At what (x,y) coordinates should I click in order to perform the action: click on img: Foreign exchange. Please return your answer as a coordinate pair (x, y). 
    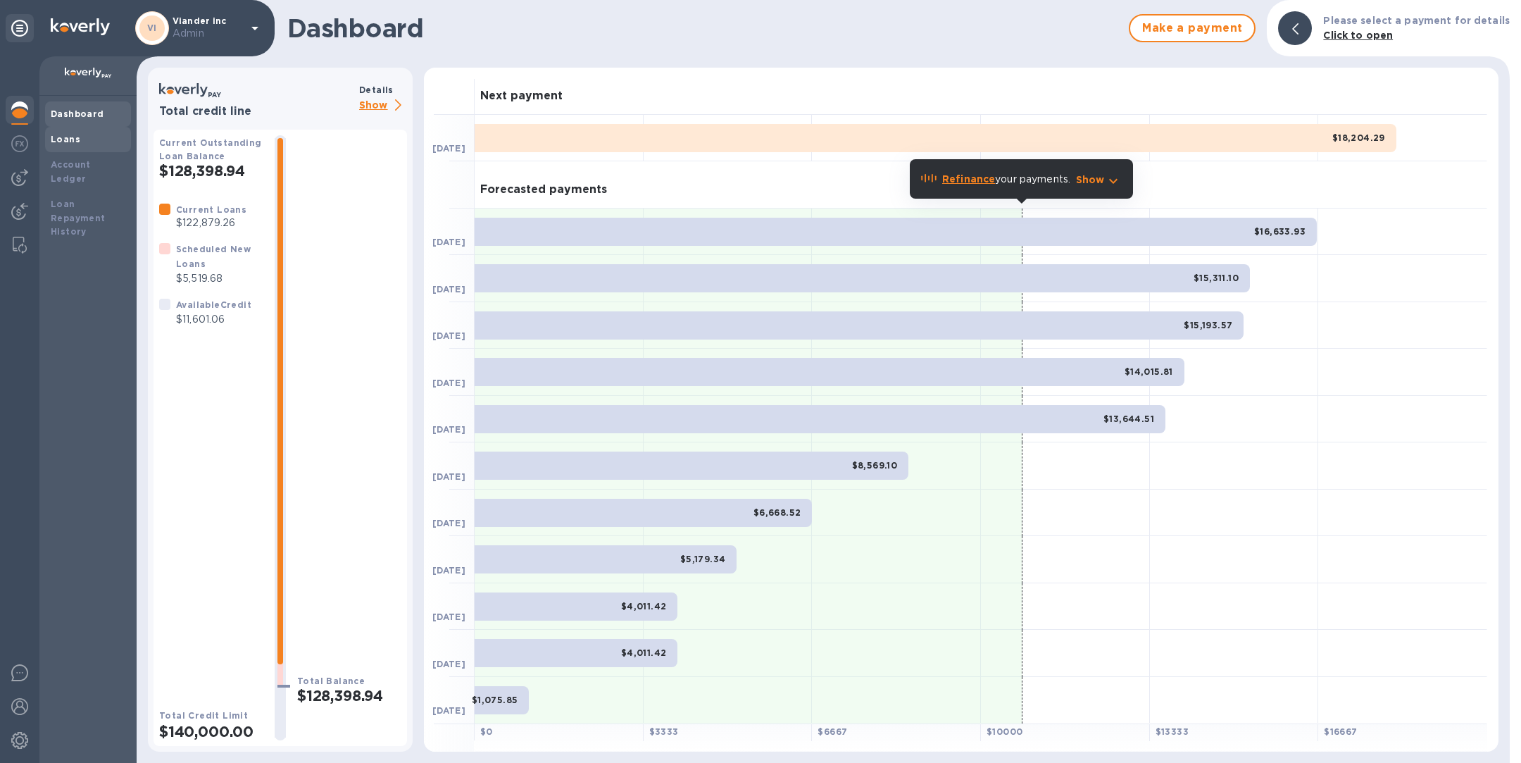
    Looking at the image, I should click on (20, 144).